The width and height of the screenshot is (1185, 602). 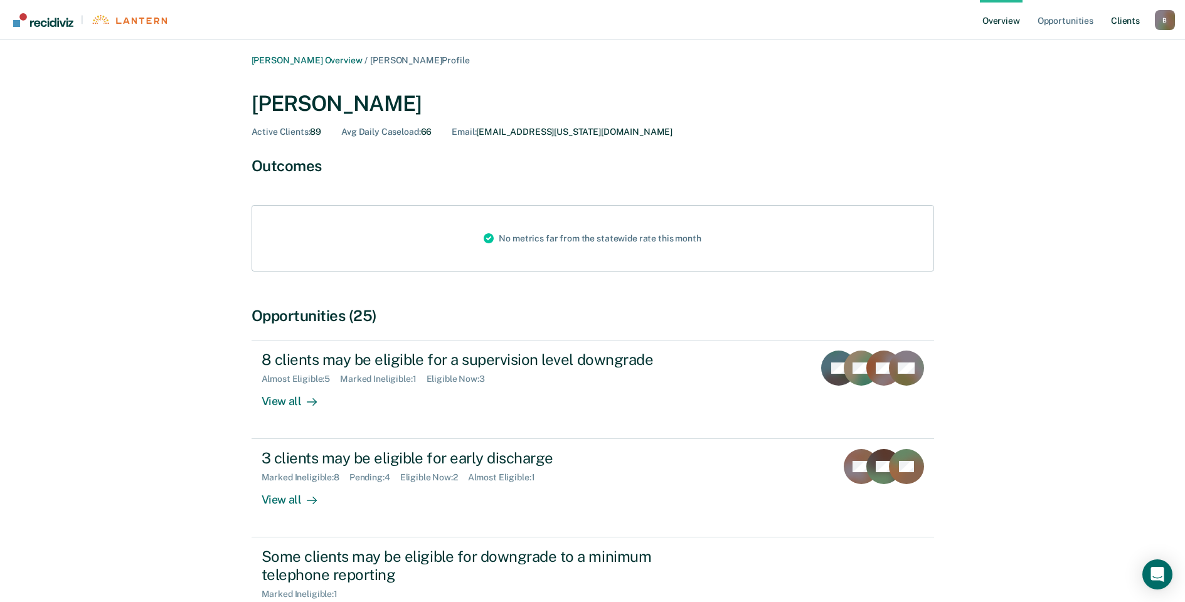 I want to click on div: Outcomes, so click(x=593, y=166).